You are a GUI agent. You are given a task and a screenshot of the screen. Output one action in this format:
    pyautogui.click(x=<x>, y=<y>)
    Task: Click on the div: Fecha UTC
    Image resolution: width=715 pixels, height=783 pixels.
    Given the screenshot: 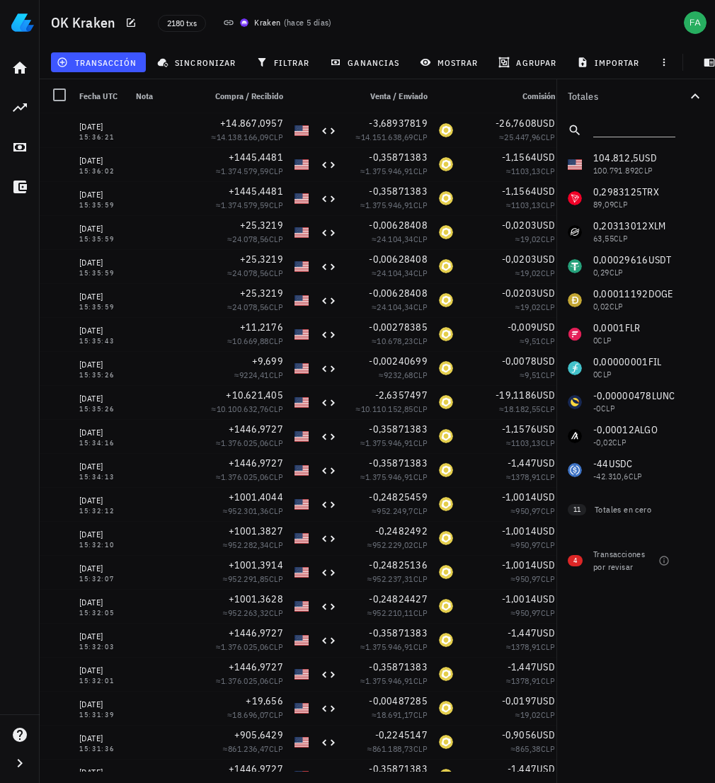 What is the action you would take?
    pyautogui.click(x=102, y=96)
    